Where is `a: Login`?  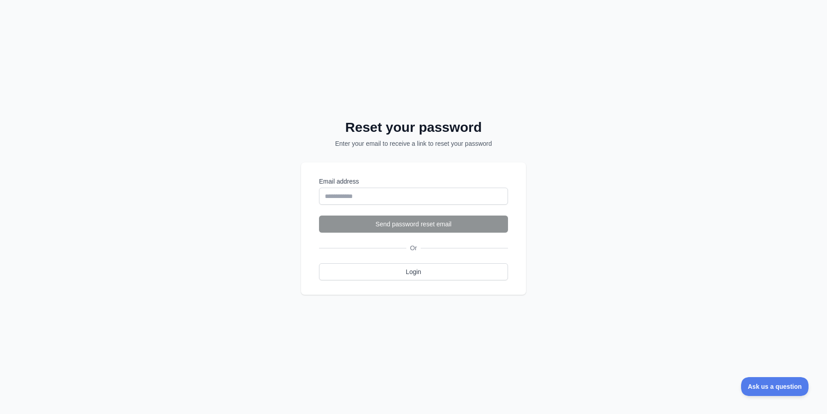
a: Login is located at coordinates (414, 272).